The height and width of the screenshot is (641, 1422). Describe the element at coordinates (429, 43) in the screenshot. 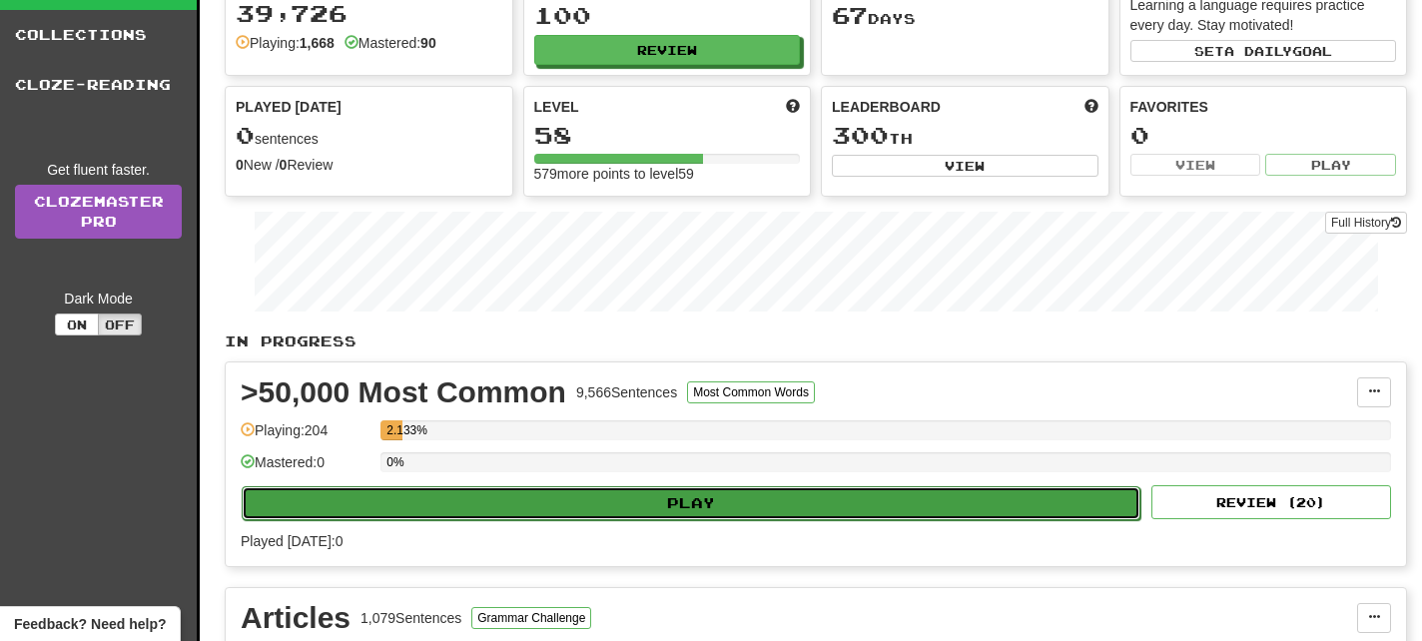

I see `strong: 90` at that location.